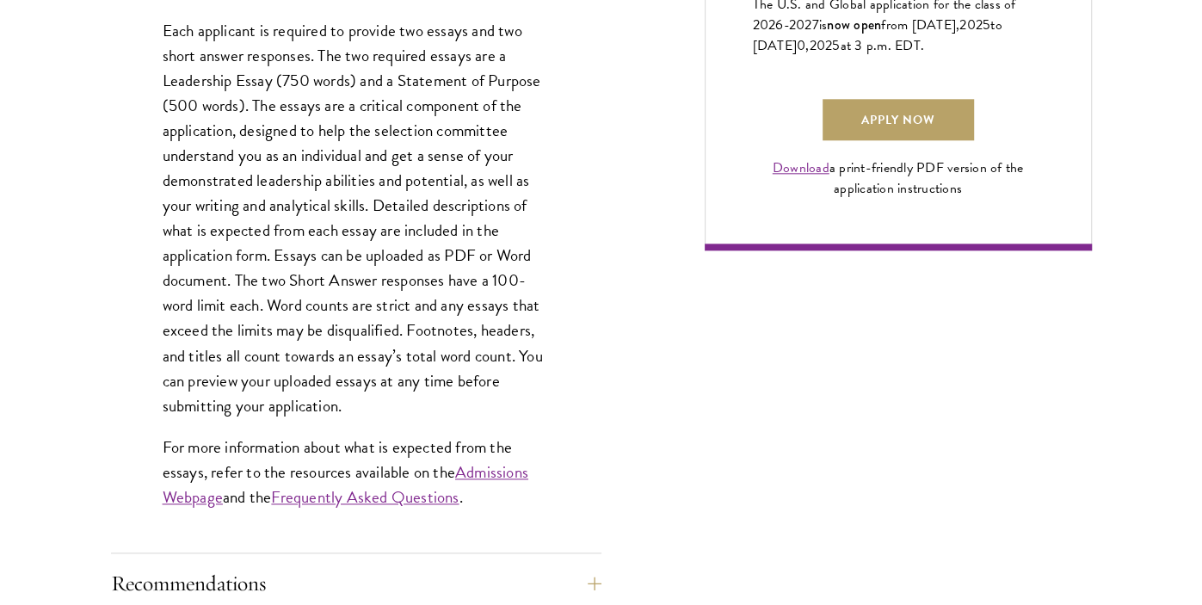  Describe the element at coordinates (823, 25) in the screenshot. I see `span: is` at that location.